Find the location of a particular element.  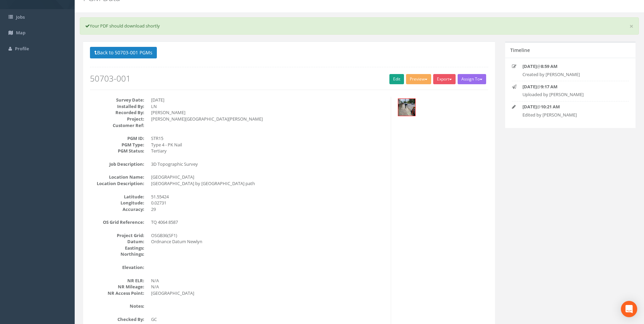

h5: Timeline is located at coordinates (520, 50).